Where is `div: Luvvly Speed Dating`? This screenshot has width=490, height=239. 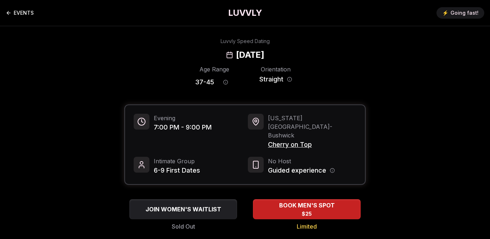 div: Luvvly Speed Dating is located at coordinates (245, 41).